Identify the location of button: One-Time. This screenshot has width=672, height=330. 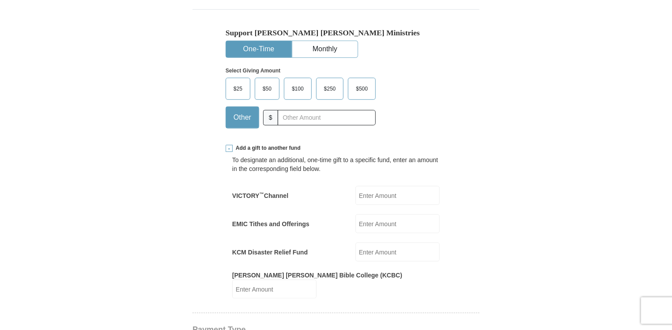
(259, 49).